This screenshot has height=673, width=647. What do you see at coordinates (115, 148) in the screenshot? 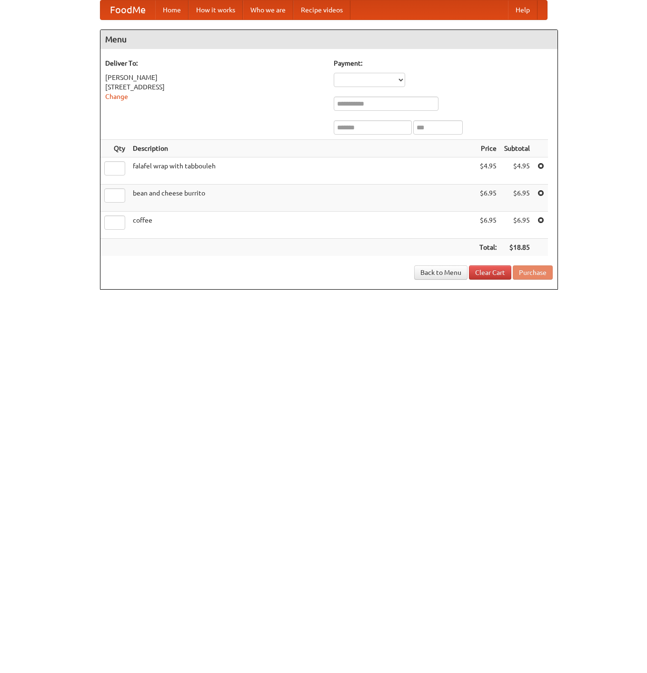
I see `th: Qty` at bounding box center [115, 148].